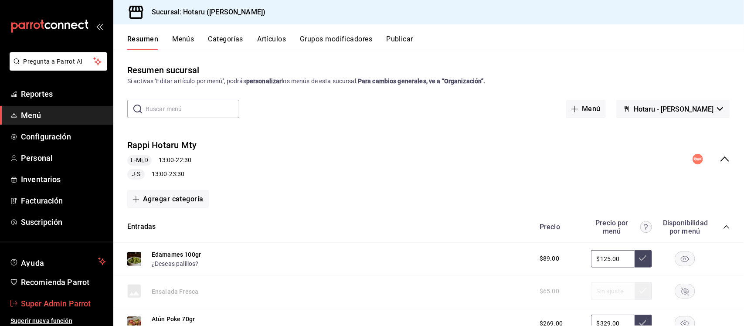  I want to click on span: Reportes, so click(63, 94).